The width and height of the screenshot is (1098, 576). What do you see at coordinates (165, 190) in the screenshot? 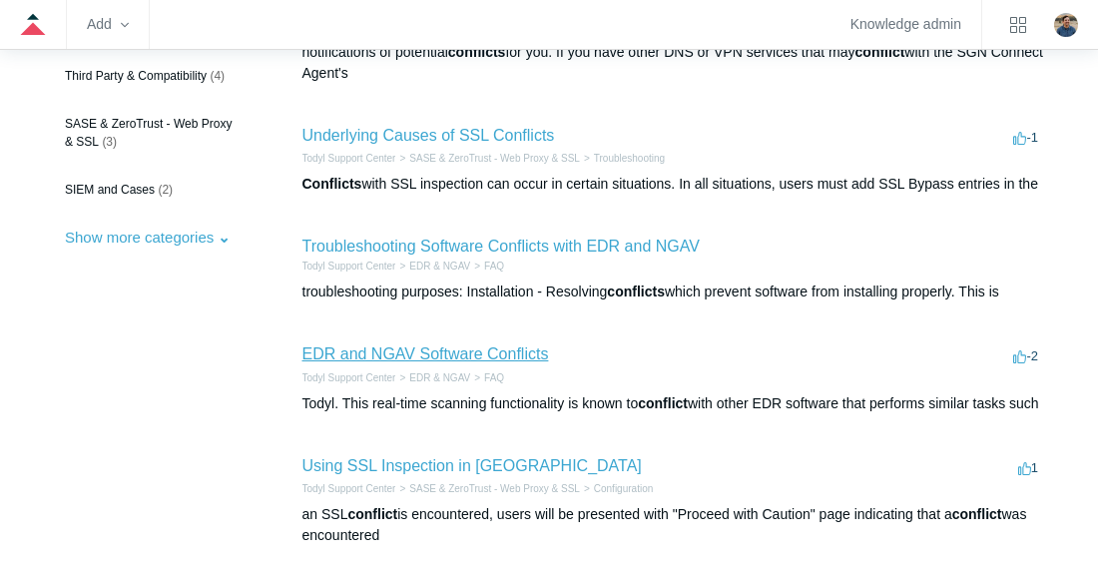
I see `span: (2)` at bounding box center [165, 190].